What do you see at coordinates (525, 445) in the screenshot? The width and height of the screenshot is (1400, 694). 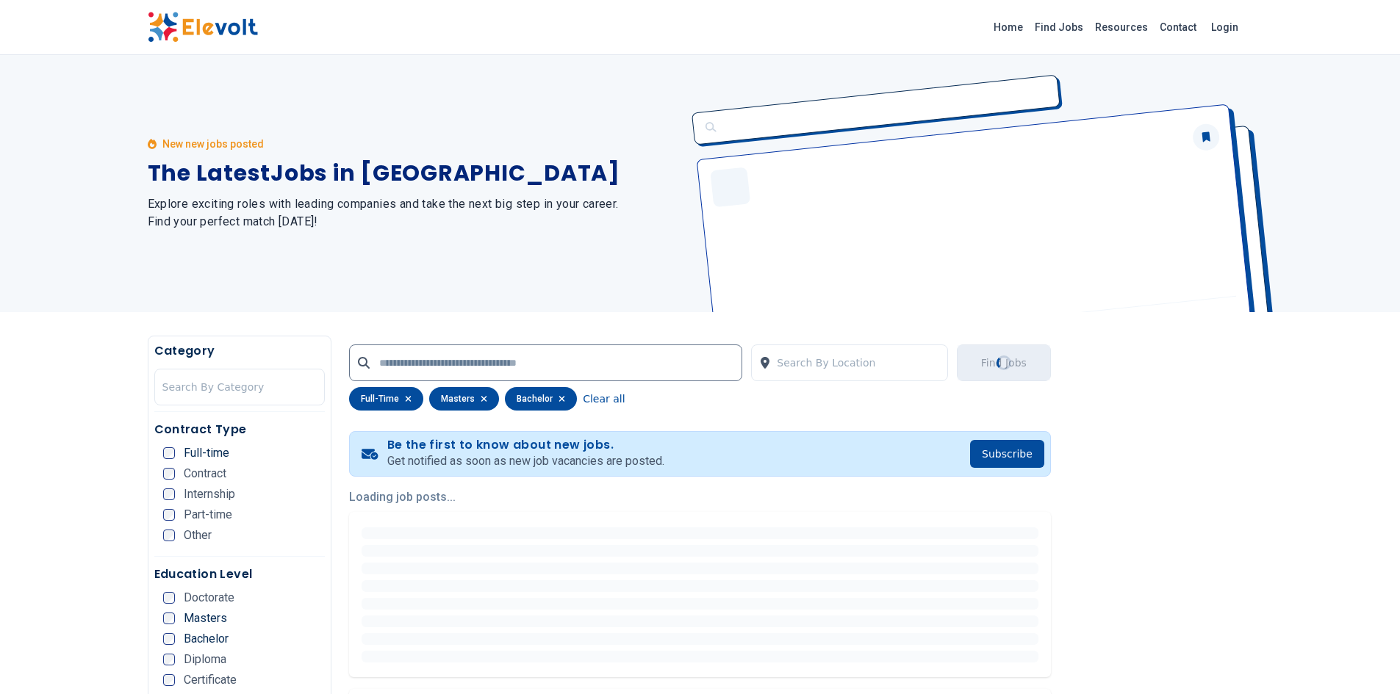 I see `h4: Be the first to know about new jobs.` at bounding box center [525, 445].